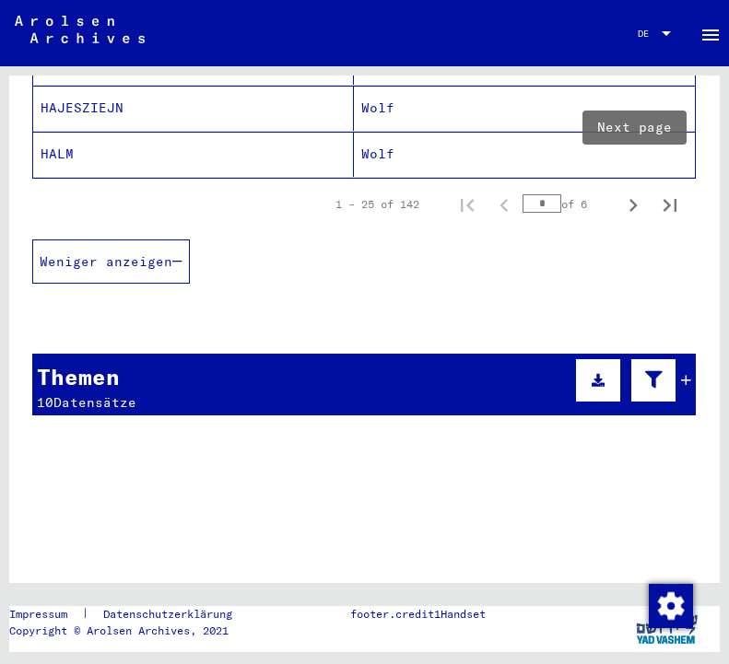  What do you see at coordinates (87, 377) in the screenshot?
I see `div: Themen` at bounding box center [87, 377].